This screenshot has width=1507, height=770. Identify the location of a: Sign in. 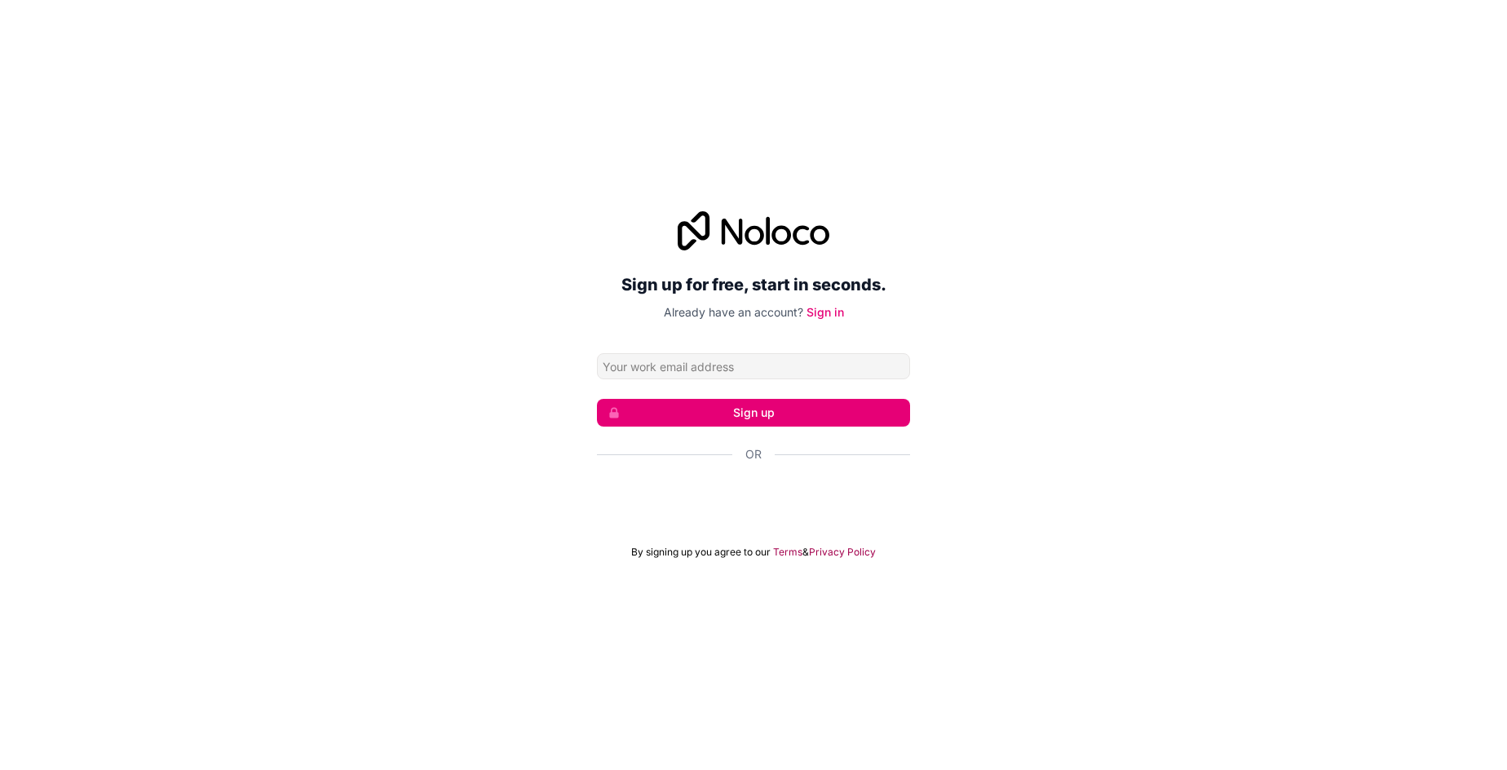
(825, 312).